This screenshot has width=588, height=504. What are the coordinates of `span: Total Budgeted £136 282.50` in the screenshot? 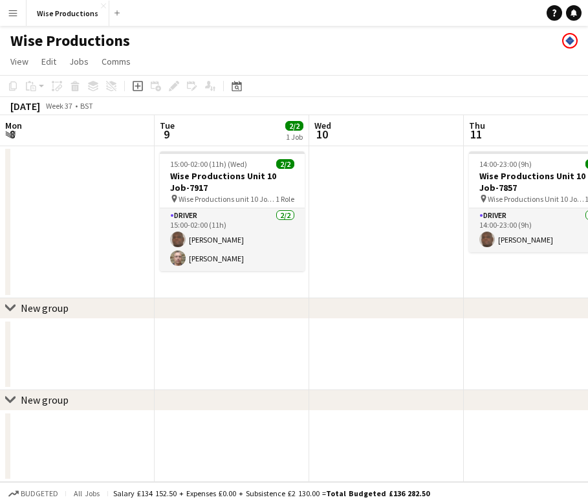 It's located at (378, 493).